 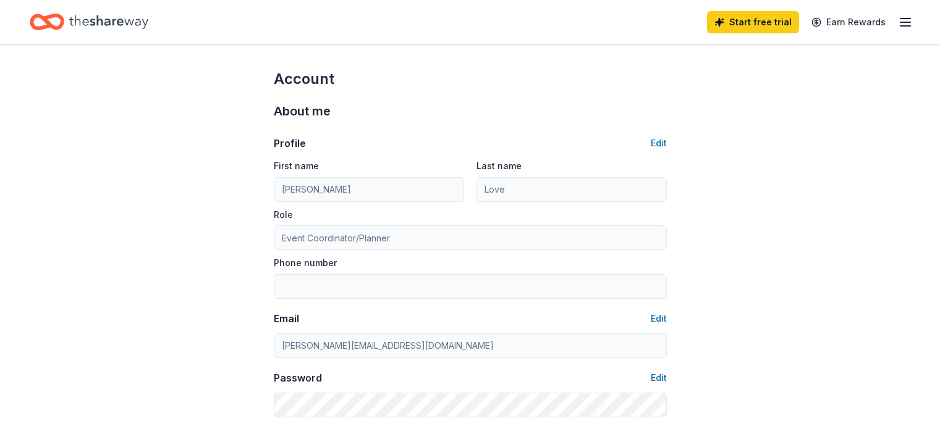 I want to click on div: About me, so click(x=470, y=111).